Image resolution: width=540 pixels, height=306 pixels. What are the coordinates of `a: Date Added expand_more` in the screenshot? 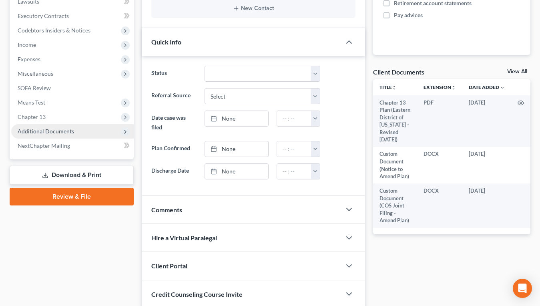 It's located at (487, 87).